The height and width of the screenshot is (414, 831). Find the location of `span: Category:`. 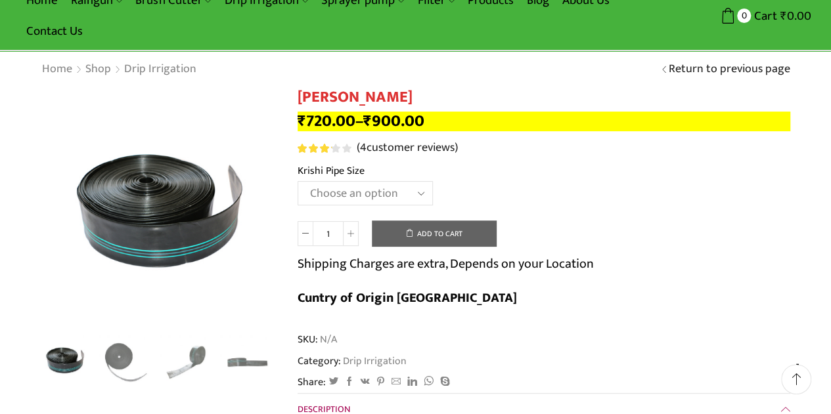

span: Category: is located at coordinates (352, 361).